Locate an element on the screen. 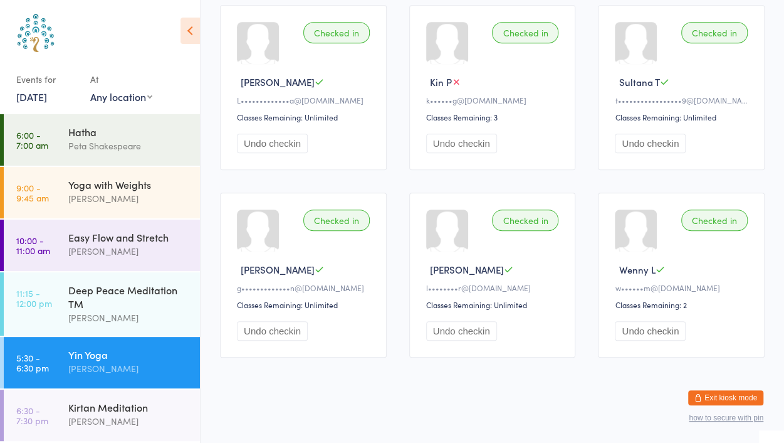  div: Hatha is located at coordinates (129, 132).